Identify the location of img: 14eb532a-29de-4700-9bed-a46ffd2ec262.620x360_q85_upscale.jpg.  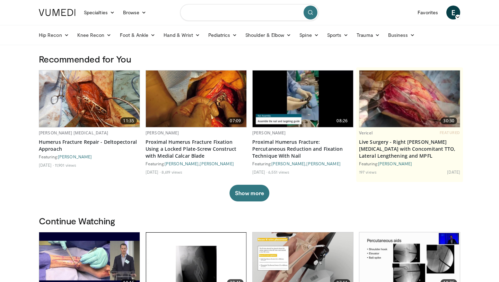
(89, 98).